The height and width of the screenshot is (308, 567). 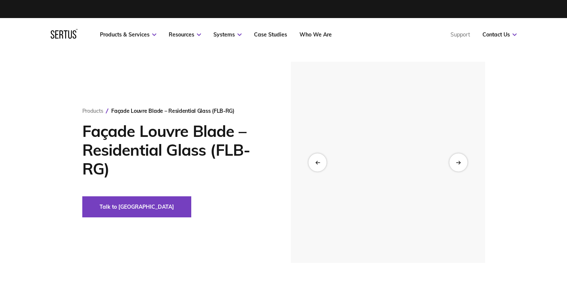 What do you see at coordinates (185, 35) in the screenshot?
I see `a: Resources` at bounding box center [185, 35].